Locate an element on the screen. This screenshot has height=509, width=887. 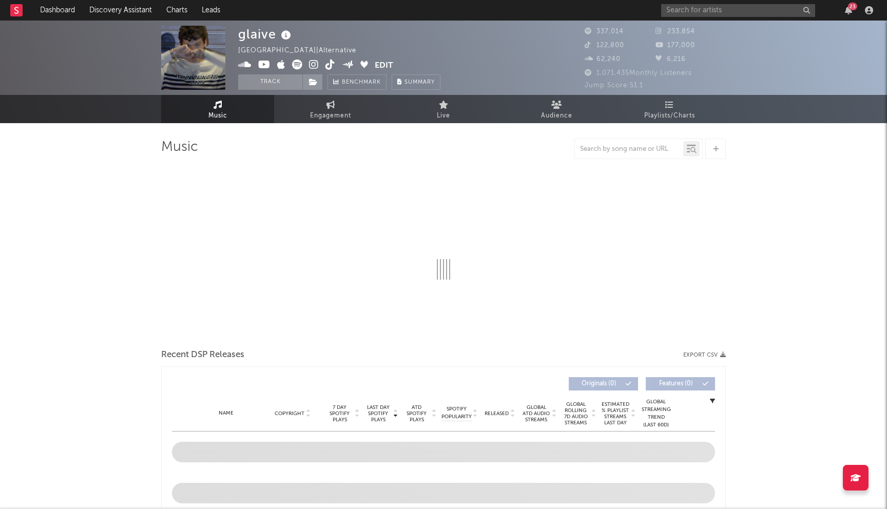
span: Live is located at coordinates (443, 116).